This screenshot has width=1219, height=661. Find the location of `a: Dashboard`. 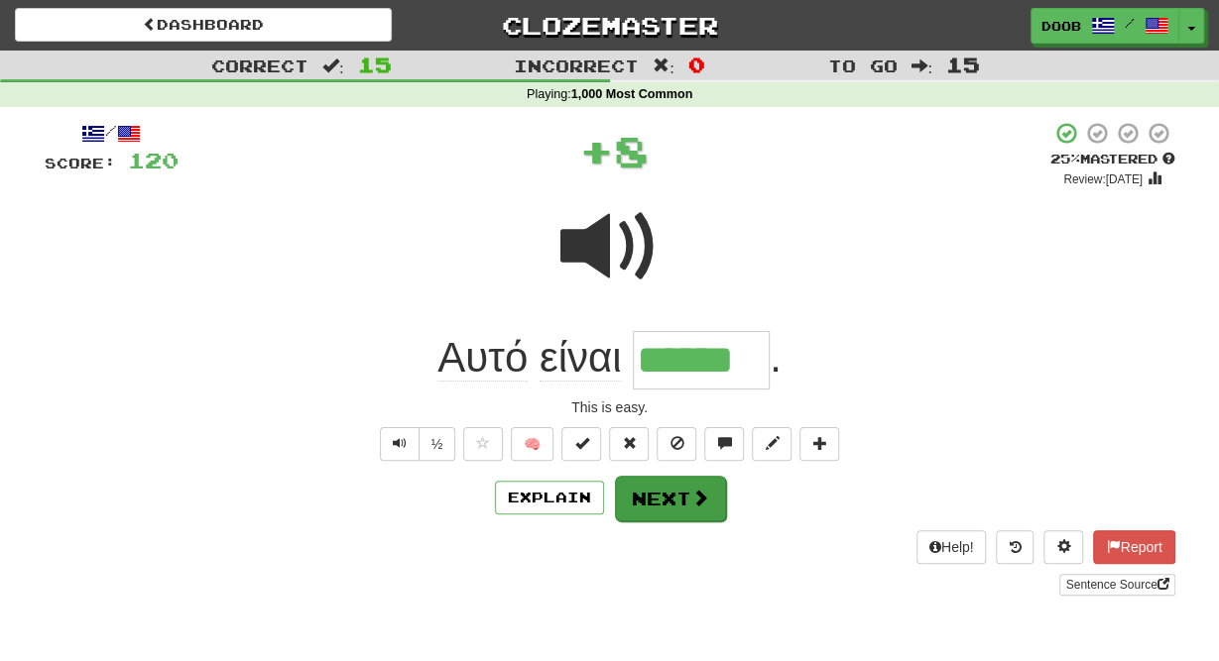

a: Dashboard is located at coordinates (203, 25).